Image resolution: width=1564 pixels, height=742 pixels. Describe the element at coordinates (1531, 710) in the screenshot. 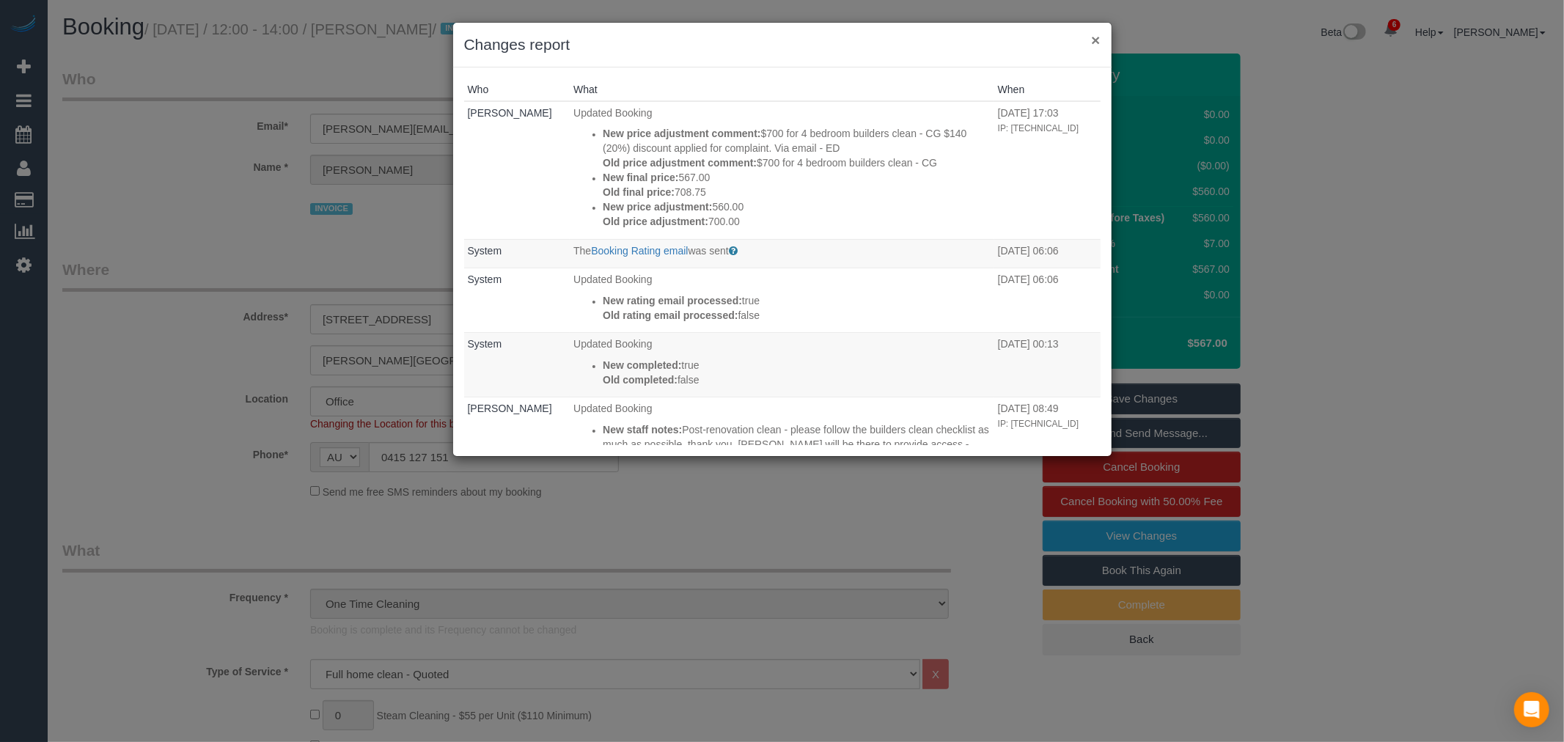

I see `div: Open Intercom Messenger` at that location.